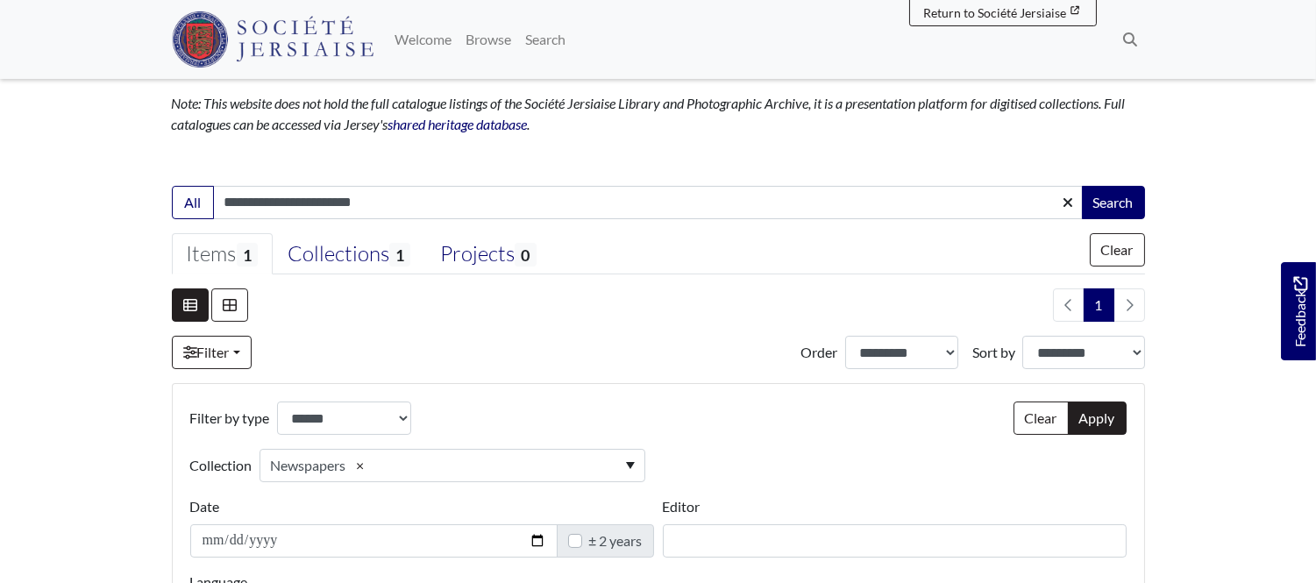  I want to click on button: Search, so click(1113, 202).